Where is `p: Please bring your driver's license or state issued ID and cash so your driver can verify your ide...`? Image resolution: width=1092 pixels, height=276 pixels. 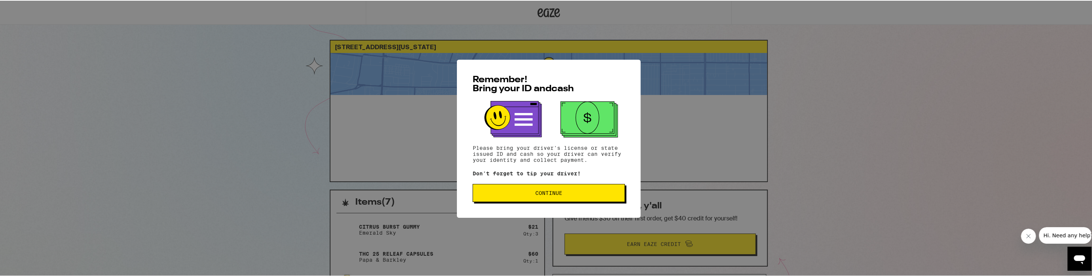
p: Please bring your driver's license or state issued ID and cash so your driver can verify your ide... is located at coordinates (549, 153).